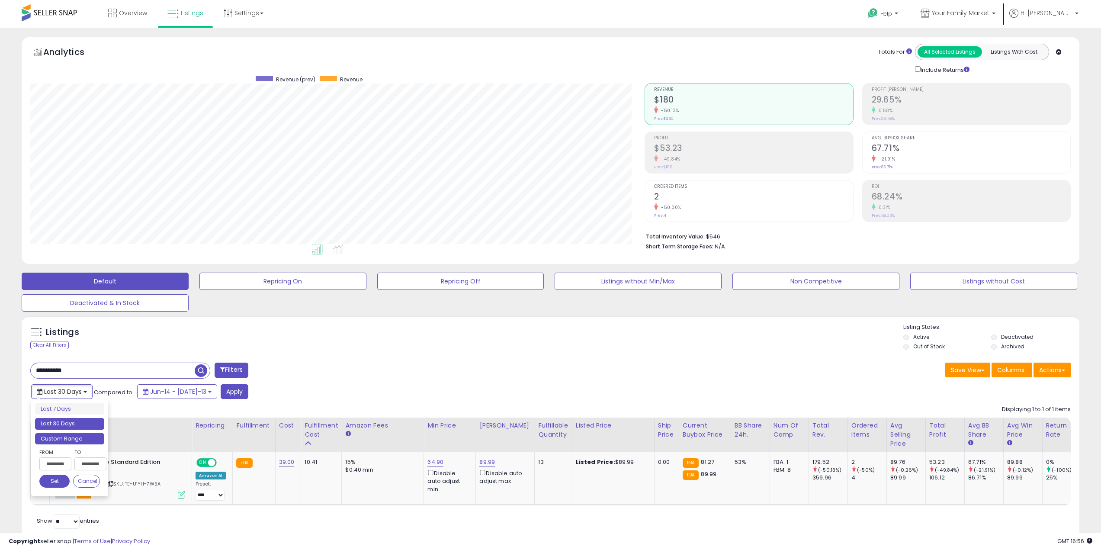 This screenshot has width=1101, height=550. I want to click on div: 67.71%, so click(985, 462).